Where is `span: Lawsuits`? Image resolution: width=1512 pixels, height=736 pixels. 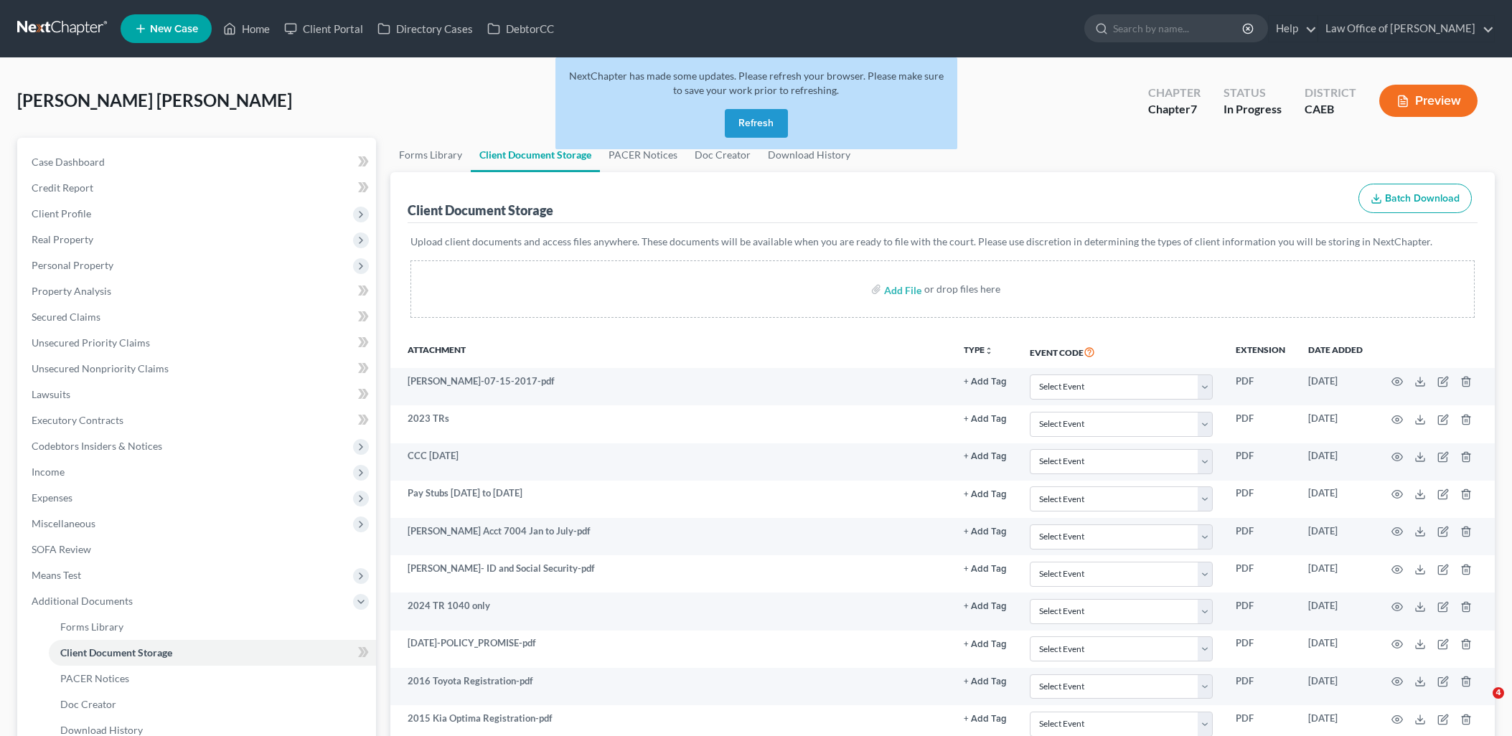
span: Lawsuits is located at coordinates (51, 394).